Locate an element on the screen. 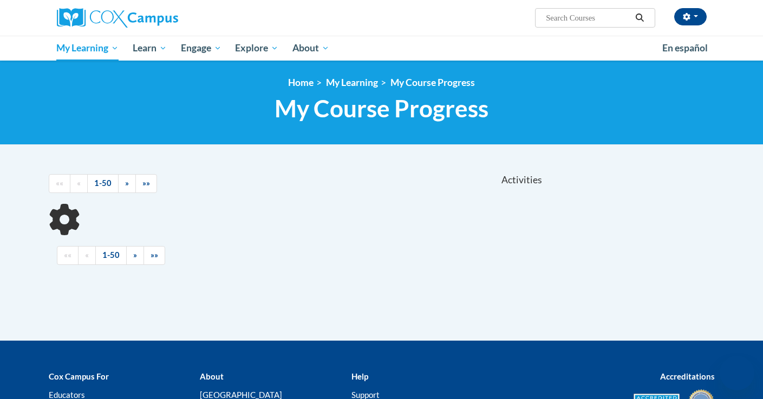 The image size is (763, 399). b: Cox Campus For is located at coordinates (78, 377).